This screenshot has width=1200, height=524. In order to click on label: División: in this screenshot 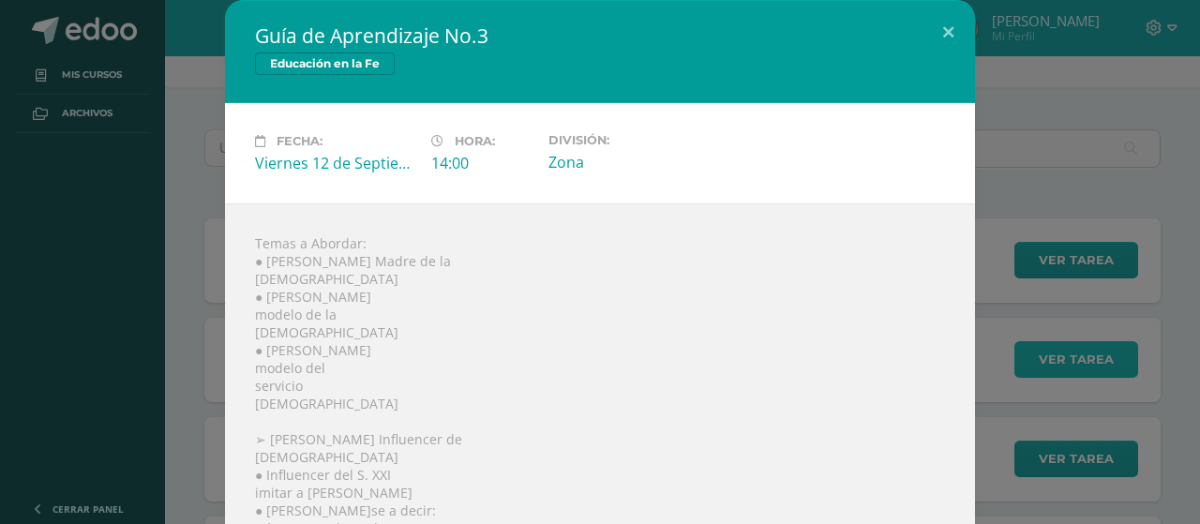, I will do `click(629, 140)`.